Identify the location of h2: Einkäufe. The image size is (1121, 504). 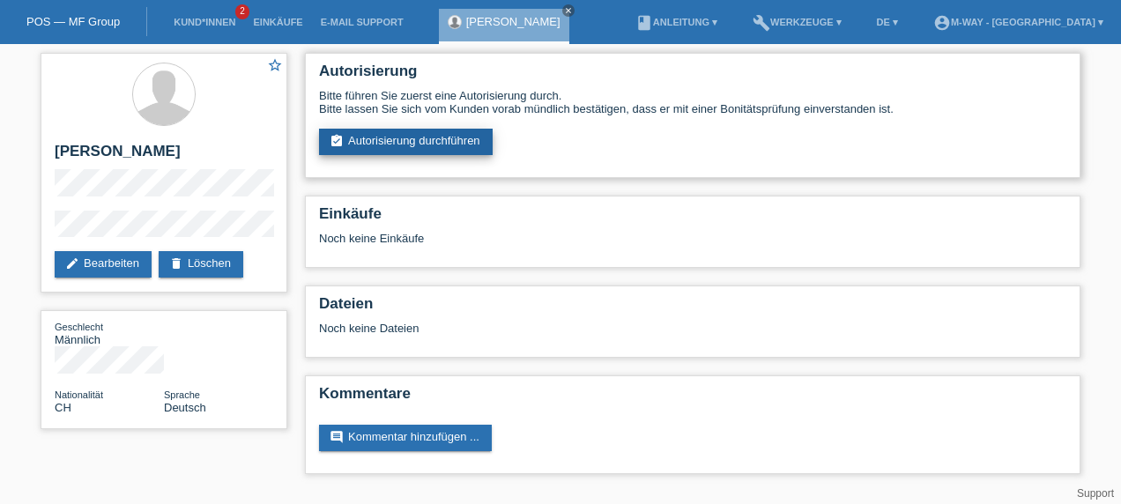
(693, 219).